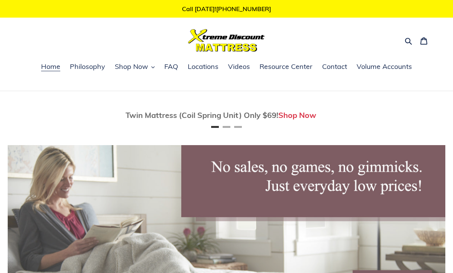  What do you see at coordinates (384, 67) in the screenshot?
I see `a: Volume Accounts` at bounding box center [384, 67].